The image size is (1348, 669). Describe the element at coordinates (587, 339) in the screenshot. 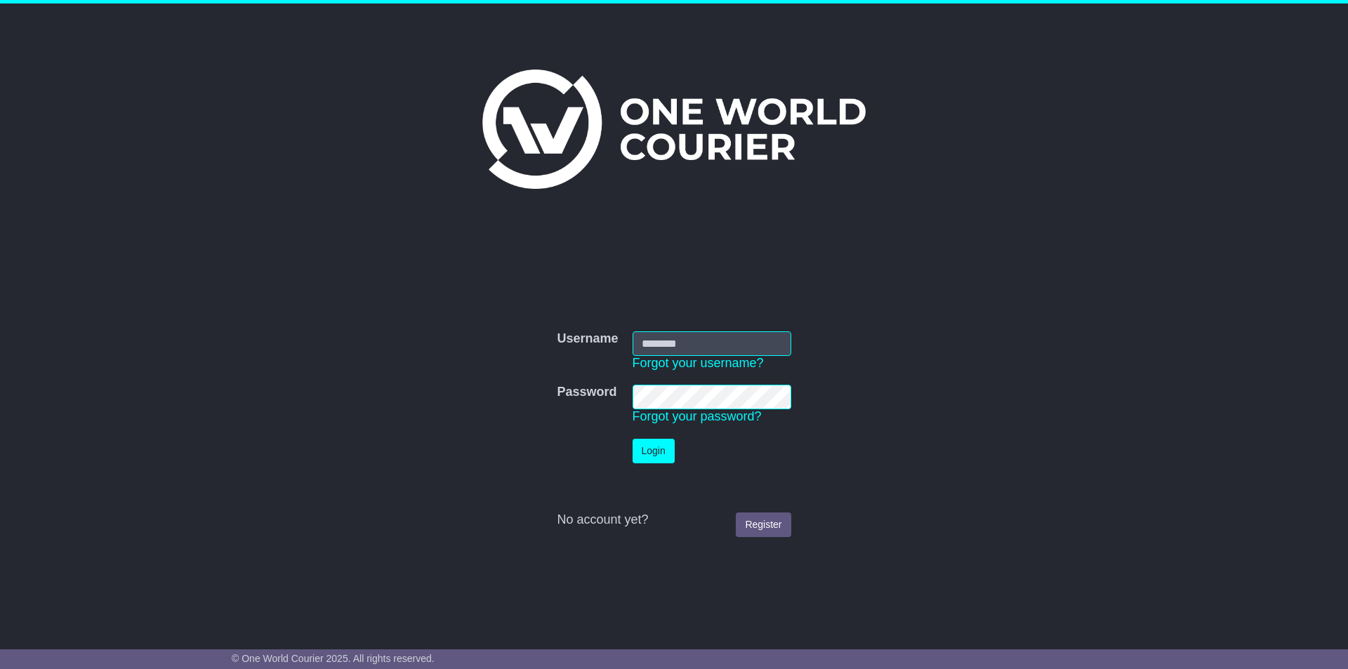

I see `label: Username` at that location.